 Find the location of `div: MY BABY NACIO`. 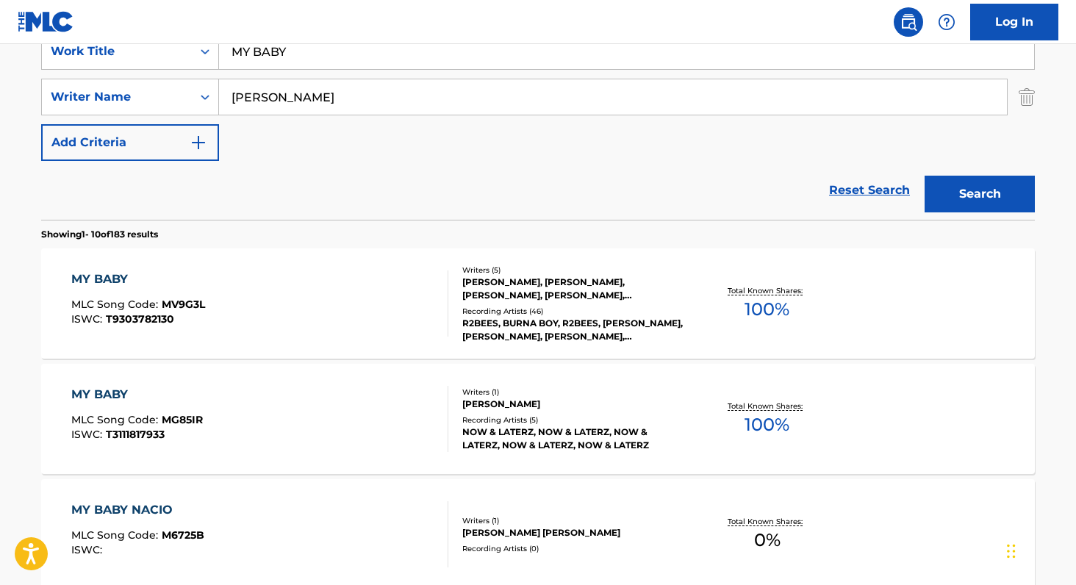

div: MY BABY NACIO is located at coordinates (137, 510).